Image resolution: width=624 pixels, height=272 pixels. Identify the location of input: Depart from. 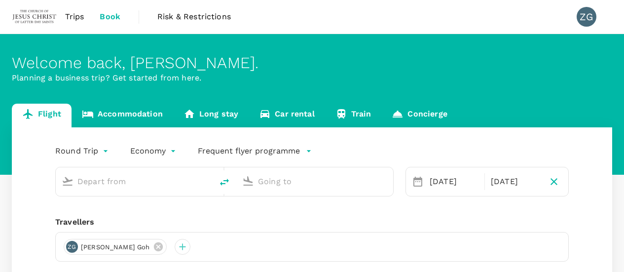
(135, 181).